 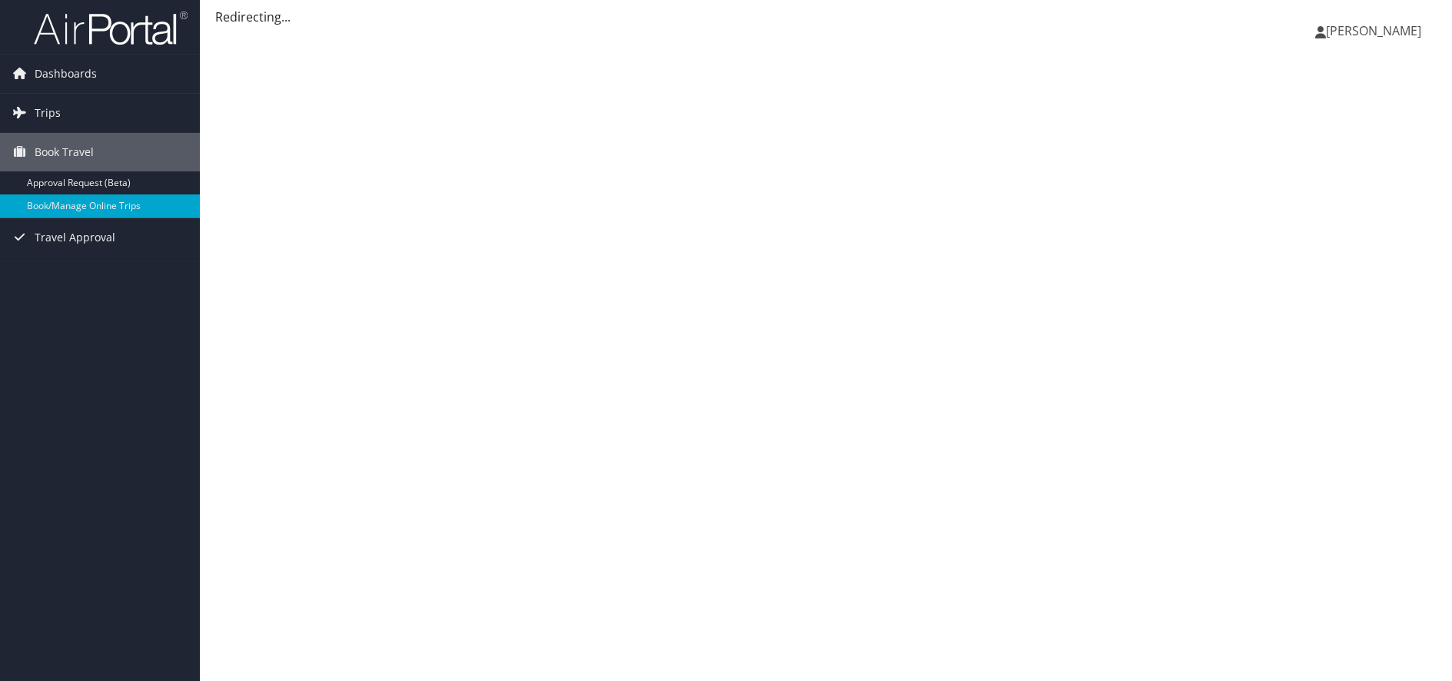 I want to click on span: Dashboards, so click(x=65, y=74).